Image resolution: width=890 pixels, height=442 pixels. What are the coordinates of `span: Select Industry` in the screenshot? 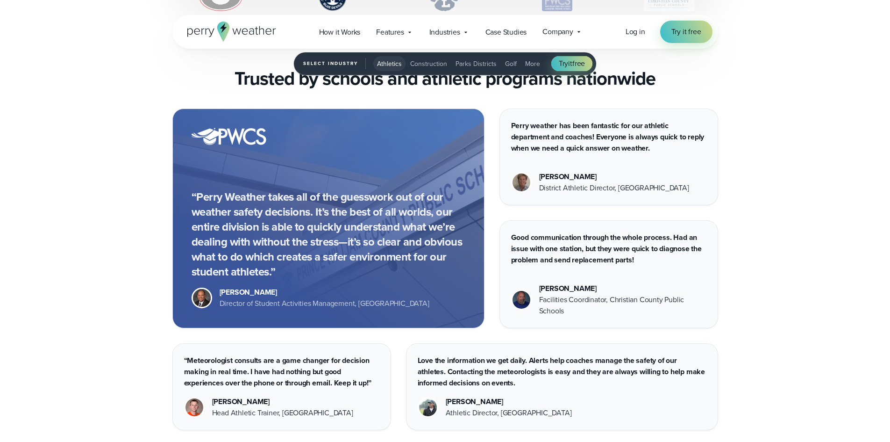 It's located at (335, 64).